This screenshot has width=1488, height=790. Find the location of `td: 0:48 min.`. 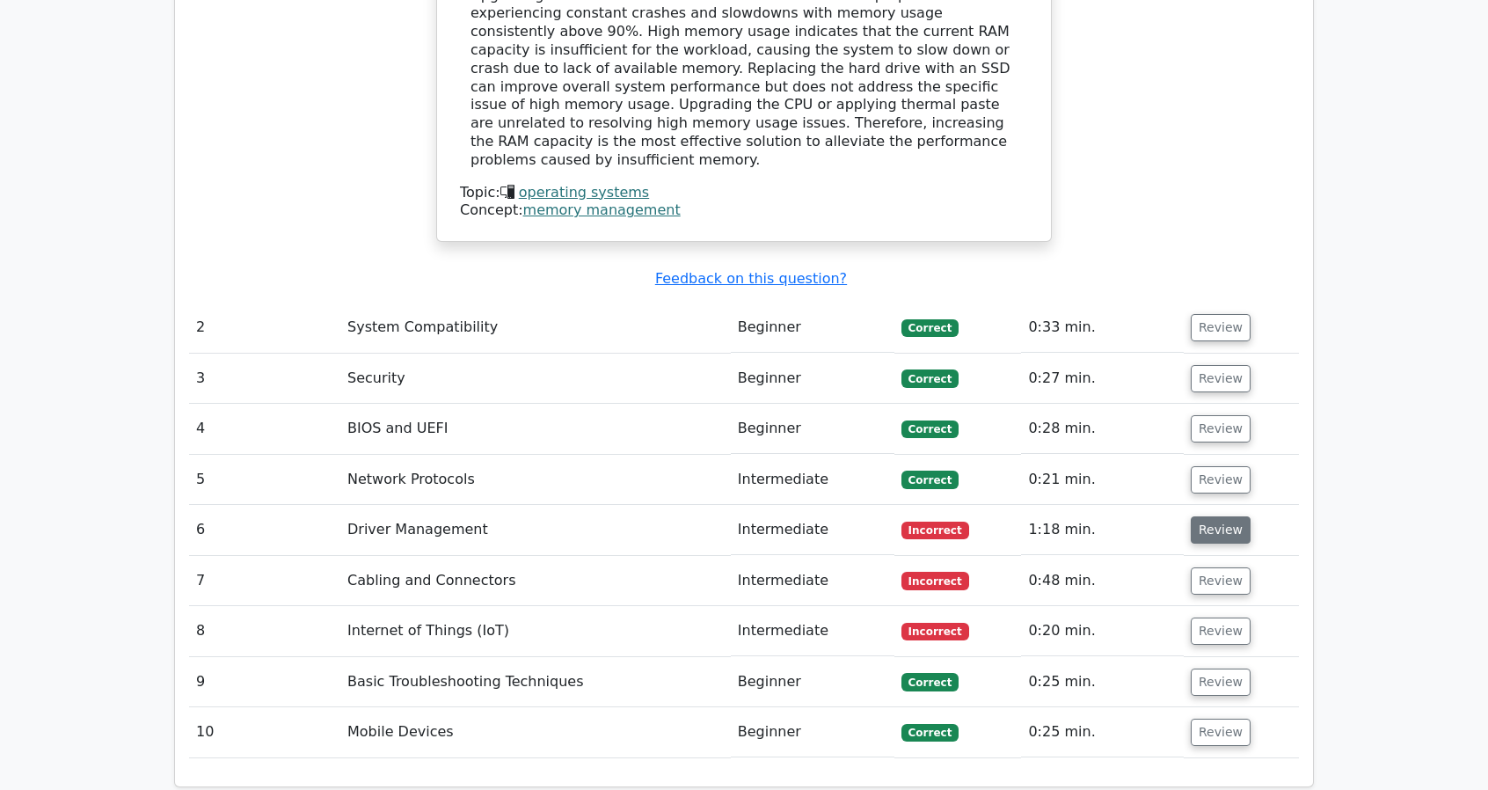

td: 0:48 min. is located at coordinates (1102, 580).